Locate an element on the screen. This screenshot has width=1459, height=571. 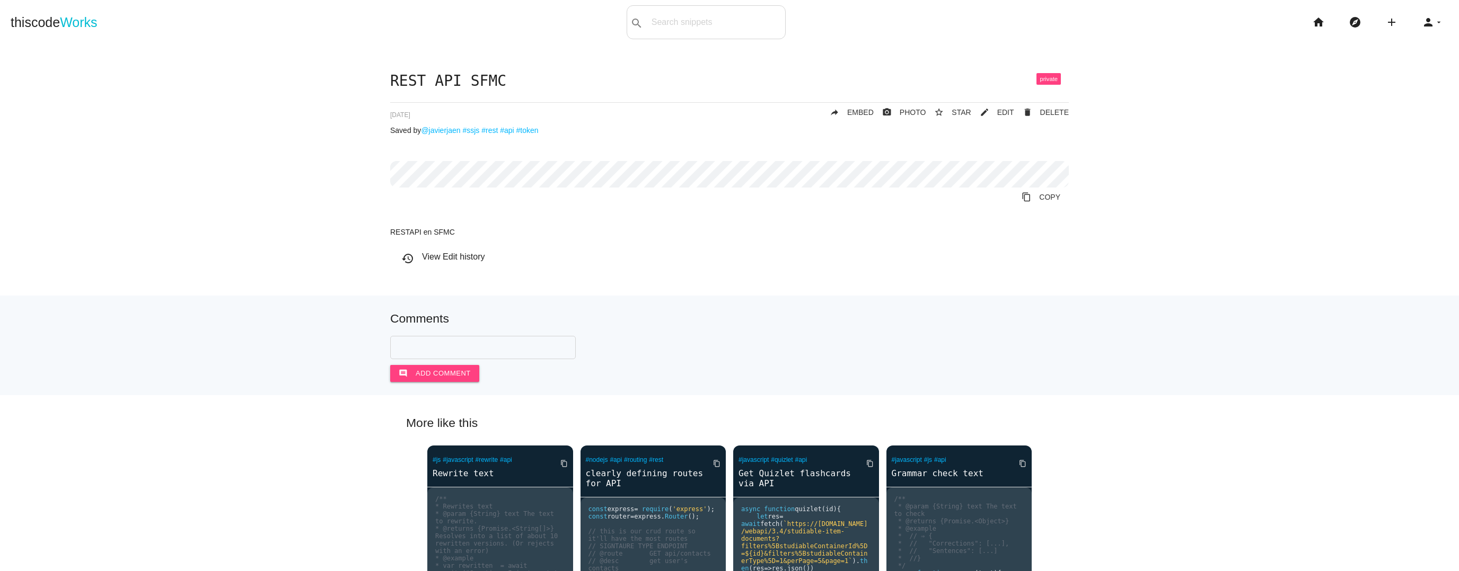
i: delete is located at coordinates (1027, 112).